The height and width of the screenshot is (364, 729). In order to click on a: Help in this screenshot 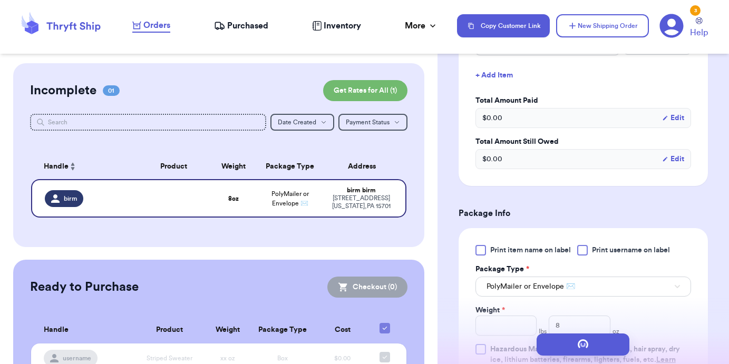, I will do `click(699, 28)`.